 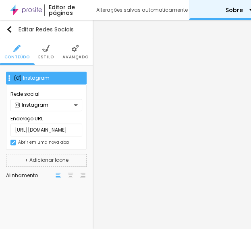 What do you see at coordinates (17, 57) in the screenshot?
I see `span: Conteúdo` at bounding box center [17, 57].